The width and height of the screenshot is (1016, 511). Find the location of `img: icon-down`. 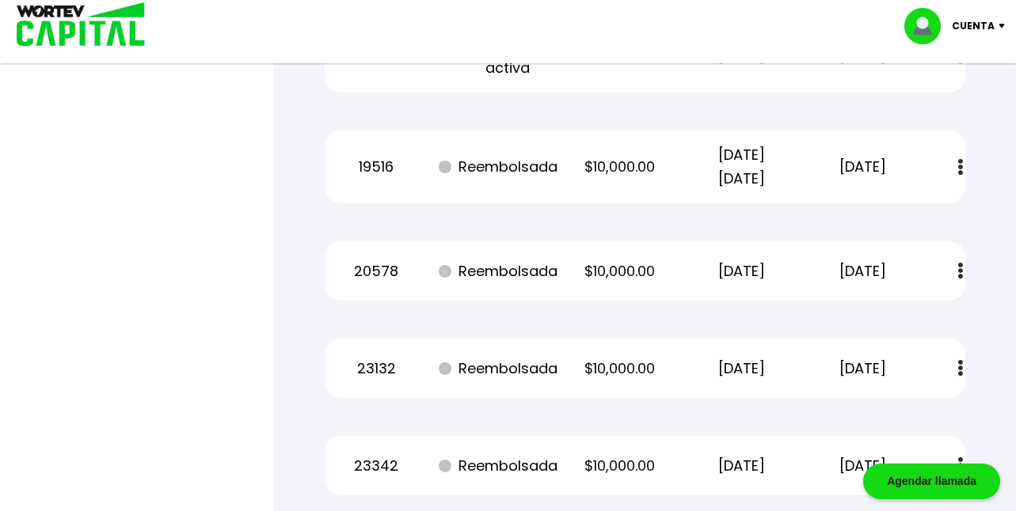

img: icon-down is located at coordinates (1005, 26).